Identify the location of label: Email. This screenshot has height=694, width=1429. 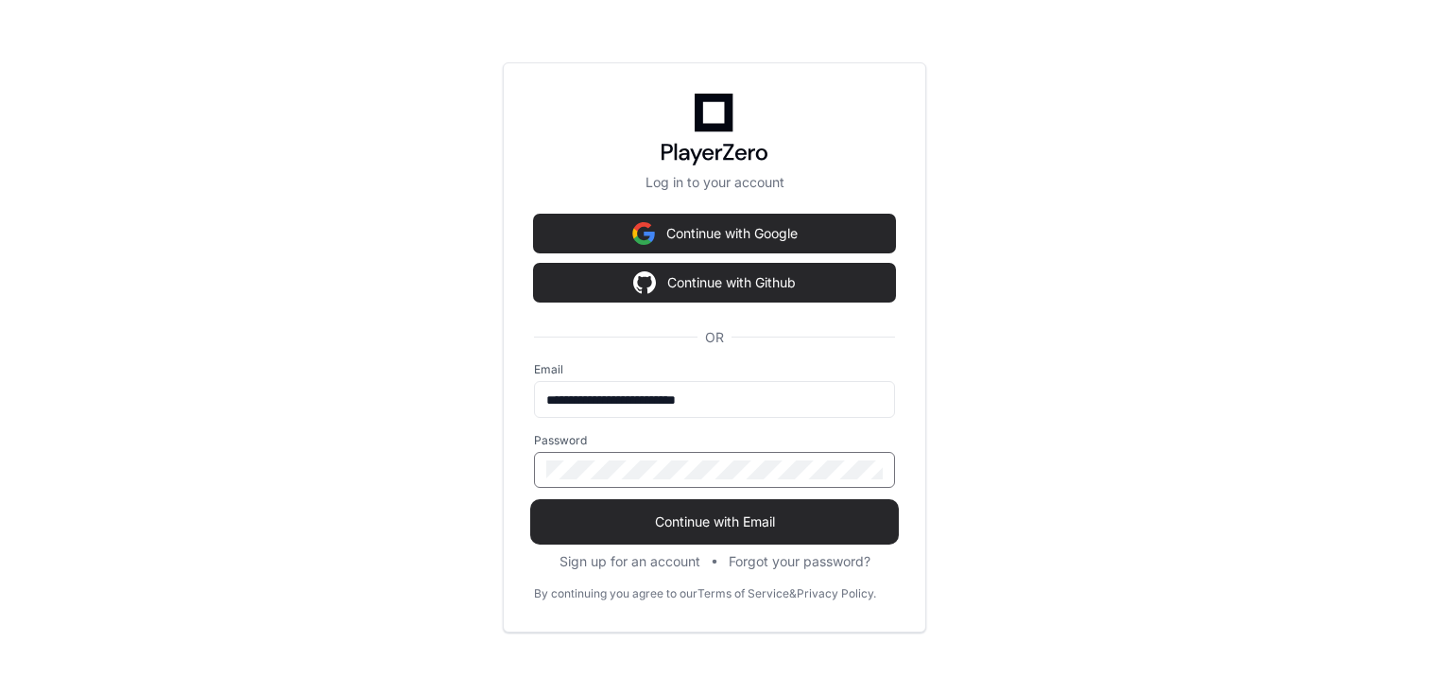
(714, 369).